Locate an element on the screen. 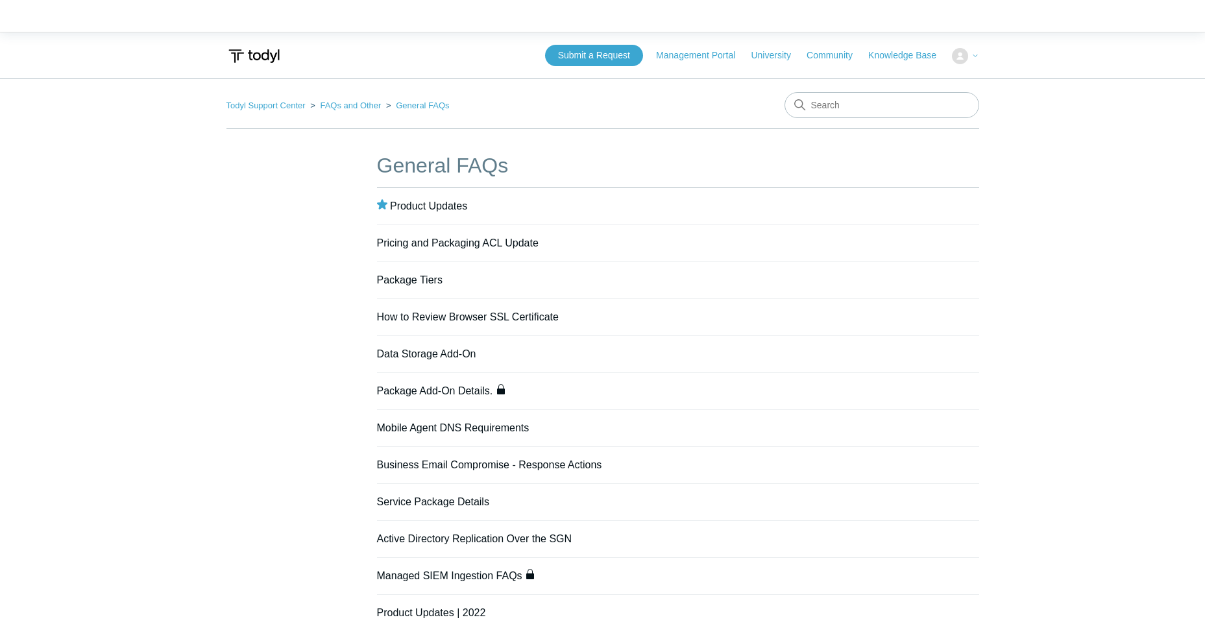 The width and height of the screenshot is (1205, 624). img: Todyl Support Center Help Center home page is located at coordinates (254, 56).